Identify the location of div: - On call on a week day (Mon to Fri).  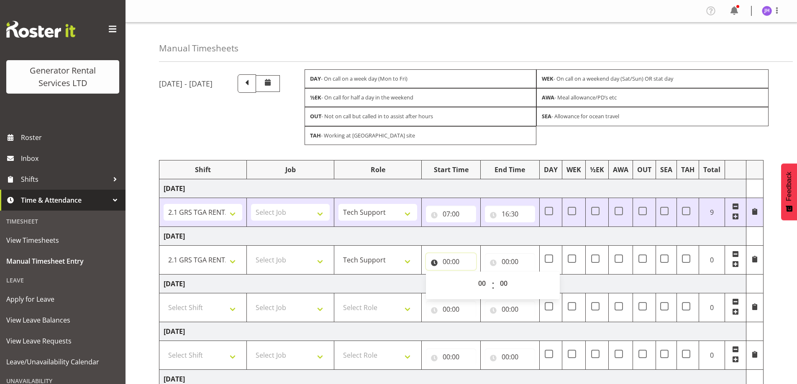
(420, 79).